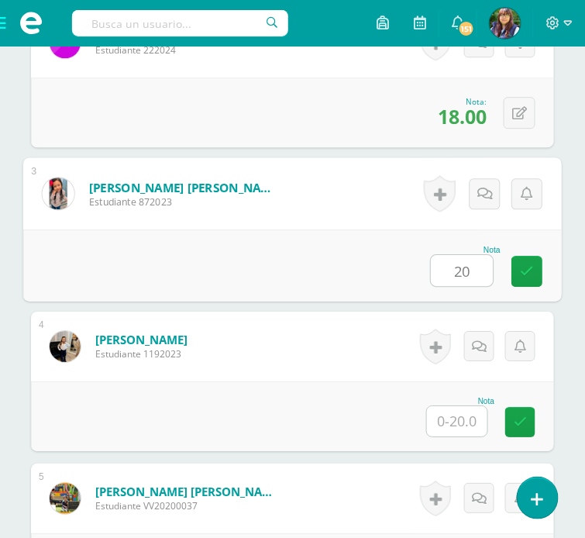 The height and width of the screenshot is (538, 585). What do you see at coordinates (184, 202) in the screenshot?
I see `span: Estudiante 872023` at bounding box center [184, 202].